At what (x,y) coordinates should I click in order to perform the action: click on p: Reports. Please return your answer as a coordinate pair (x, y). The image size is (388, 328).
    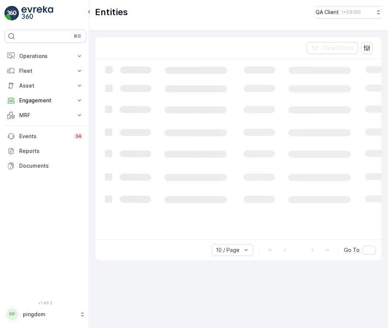
    Looking at the image, I should click on (51, 151).